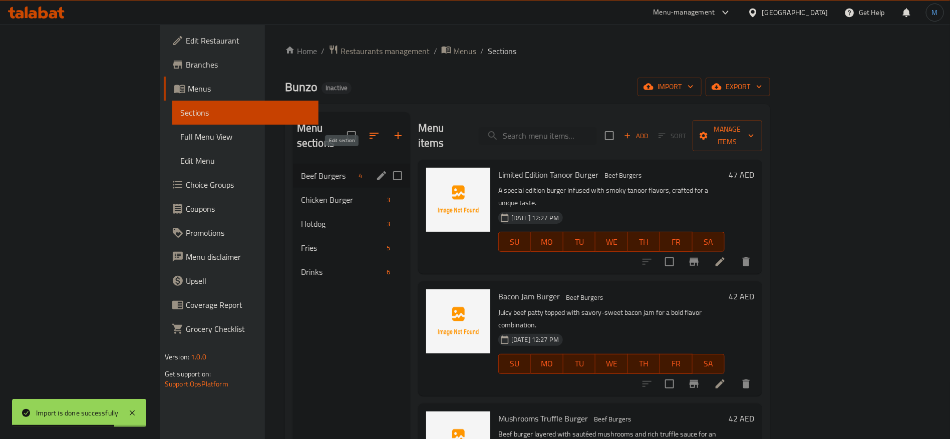 Image resolution: width=950 pixels, height=439 pixels. Describe the element at coordinates (241, 257) in the screenshot. I see `a: Menu disclaimer` at that location.